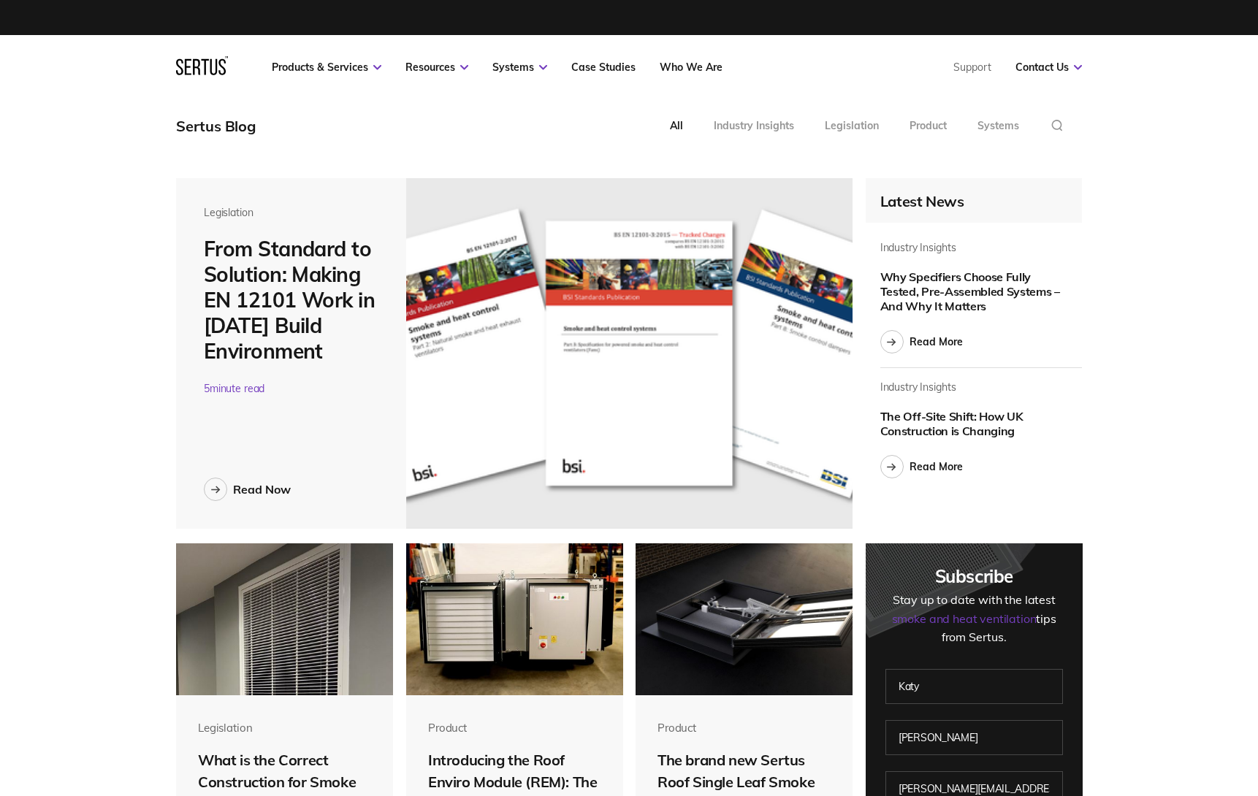 This screenshot has height=796, width=1258. Describe the element at coordinates (998, 126) in the screenshot. I see `div: Systems` at that location.